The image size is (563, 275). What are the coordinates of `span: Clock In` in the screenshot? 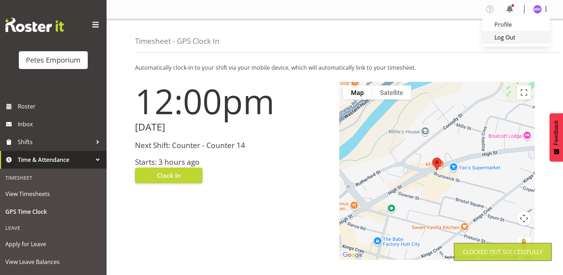 It's located at (169, 175).